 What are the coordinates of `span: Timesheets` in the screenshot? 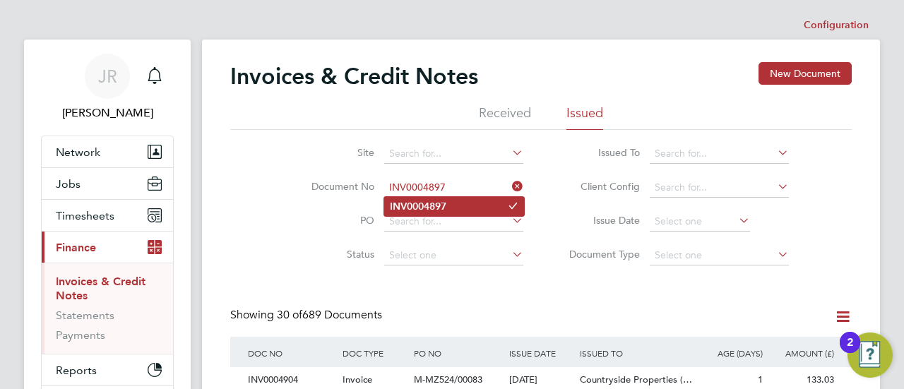 It's located at (85, 215).